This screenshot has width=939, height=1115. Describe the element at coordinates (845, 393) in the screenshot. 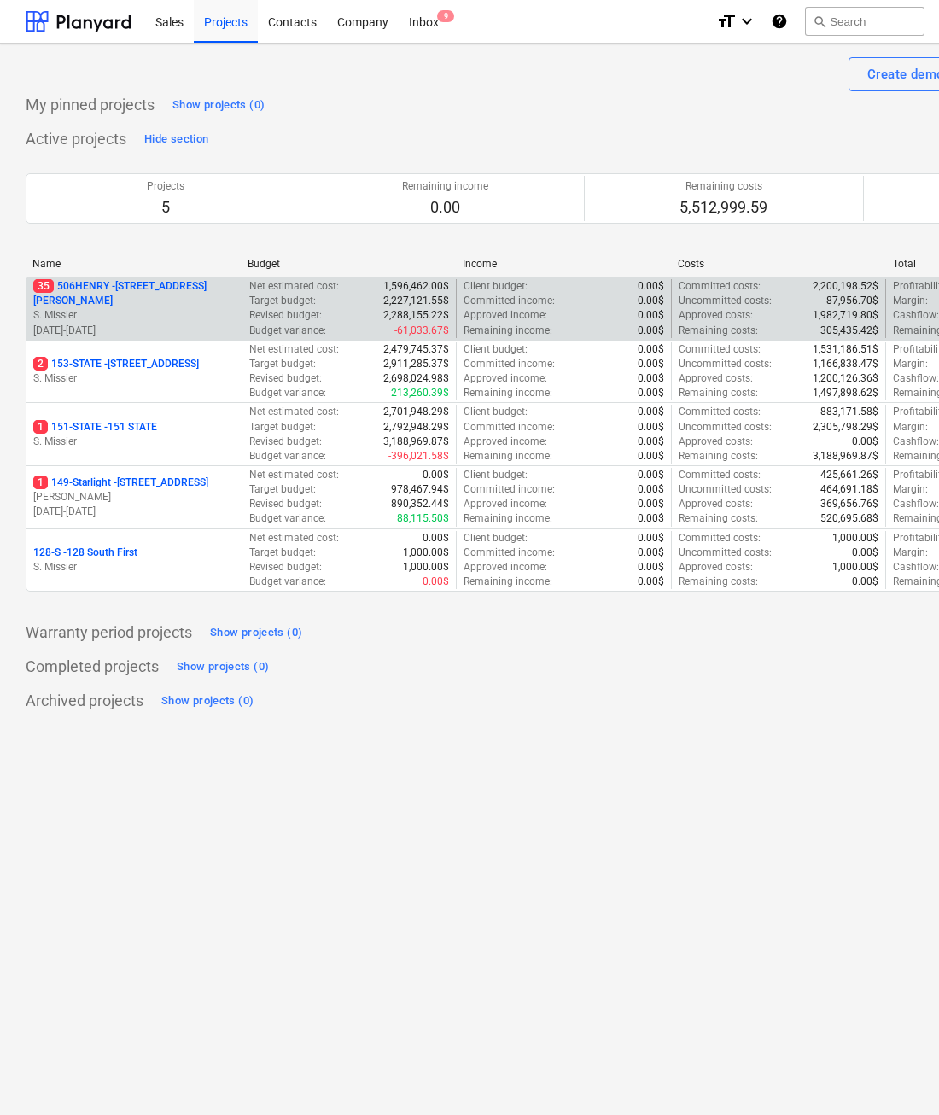

I see `p: 1,497,898.62$` at that location.